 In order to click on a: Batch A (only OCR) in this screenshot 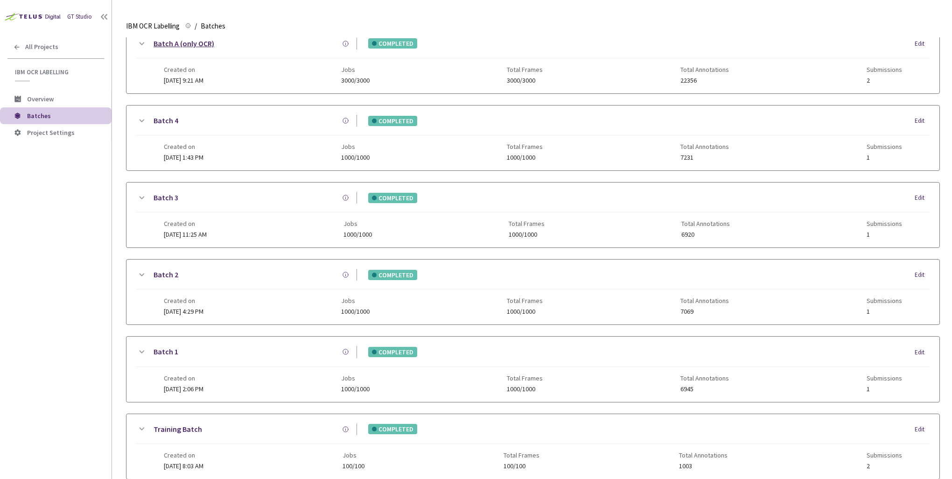, I will do `click(184, 43)`.